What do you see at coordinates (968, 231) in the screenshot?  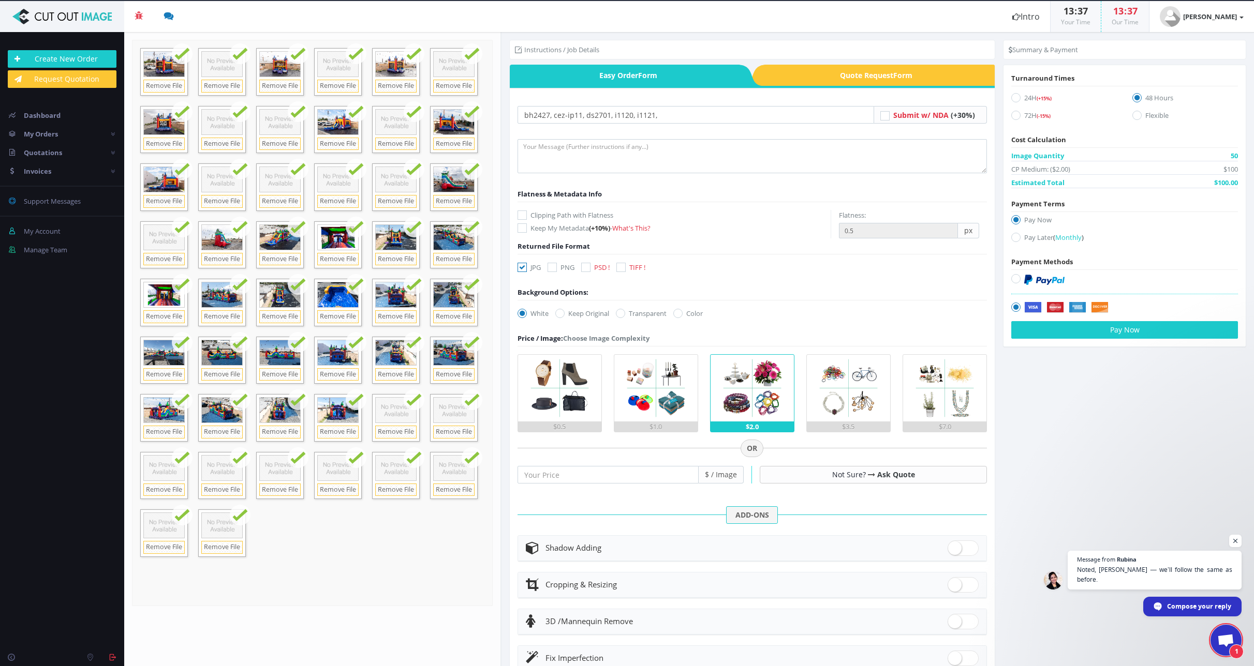 I see `span: px` at bounding box center [968, 231].